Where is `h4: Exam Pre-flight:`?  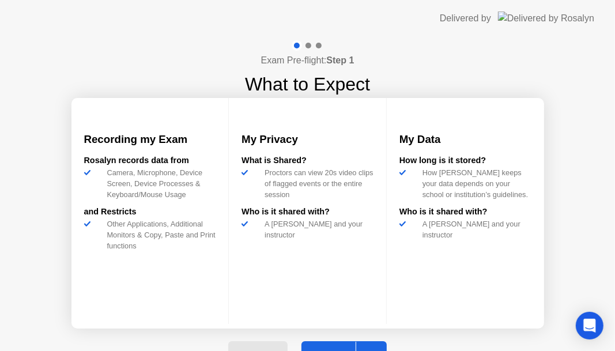
h4: Exam Pre-flight: is located at coordinates (308, 60).